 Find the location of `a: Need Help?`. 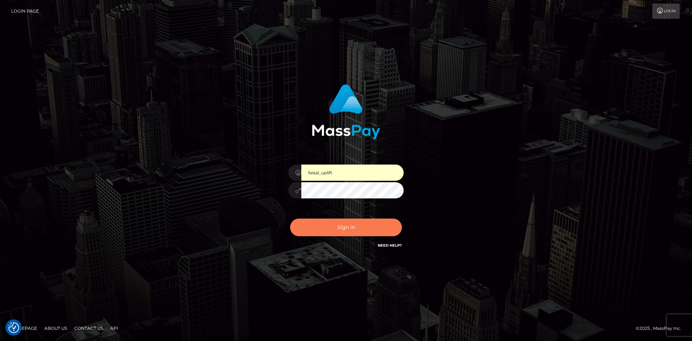

a: Need Help? is located at coordinates (390, 245).